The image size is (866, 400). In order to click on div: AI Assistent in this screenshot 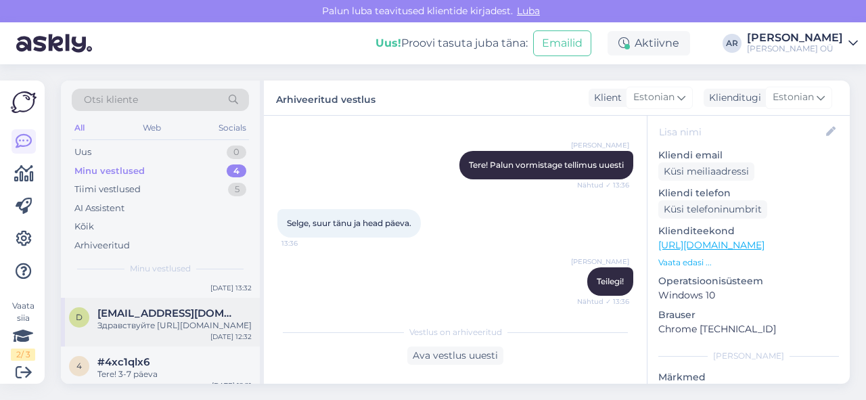, I will do `click(99, 208)`.